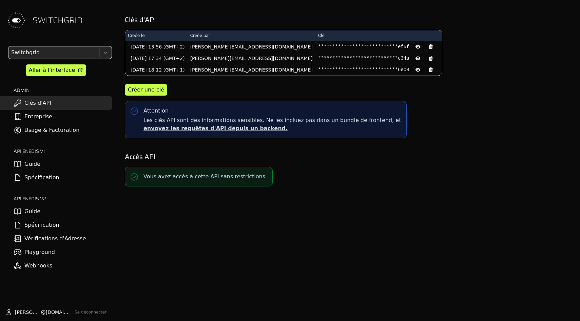 Image resolution: width=580 pixels, height=321 pixels. I want to click on span: Les clés API sont des informations sensibles. Ne les incluez pas dans un bundle de frontend, et, so click(272, 125).